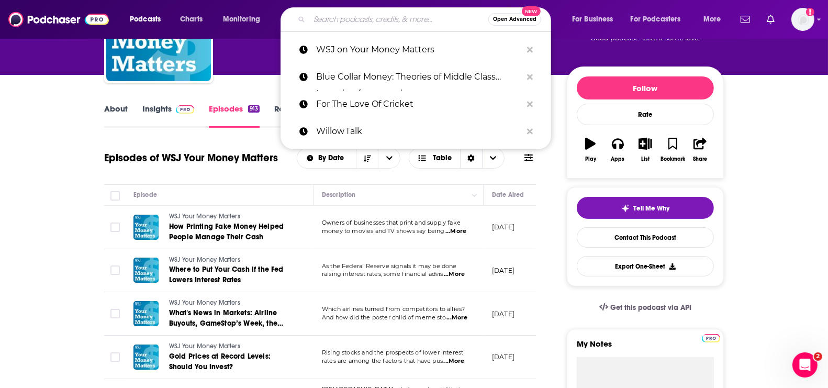 This screenshot has height=388, width=828. What do you see at coordinates (810, 12) in the screenshot?
I see `svg: Add a profile image` at bounding box center [810, 12].